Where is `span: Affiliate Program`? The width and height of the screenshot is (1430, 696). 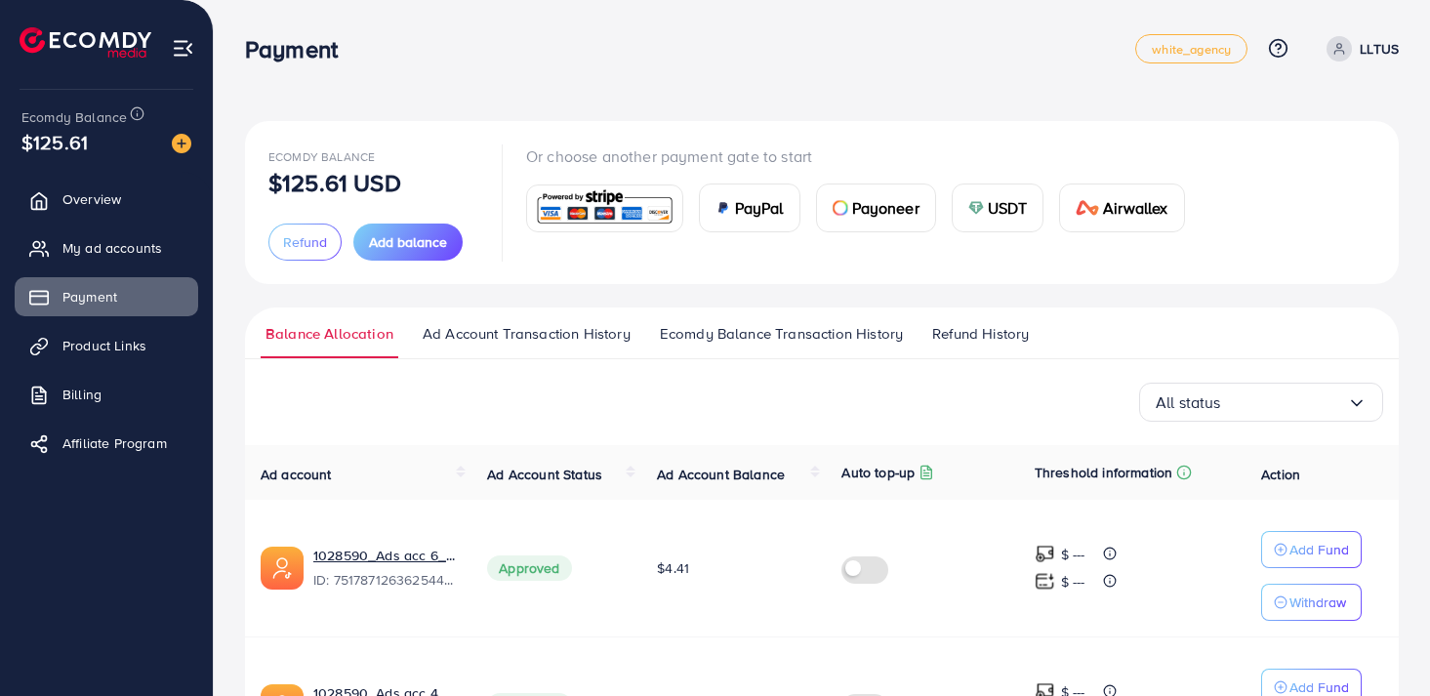 span: Affiliate Program is located at coordinates (114, 443).